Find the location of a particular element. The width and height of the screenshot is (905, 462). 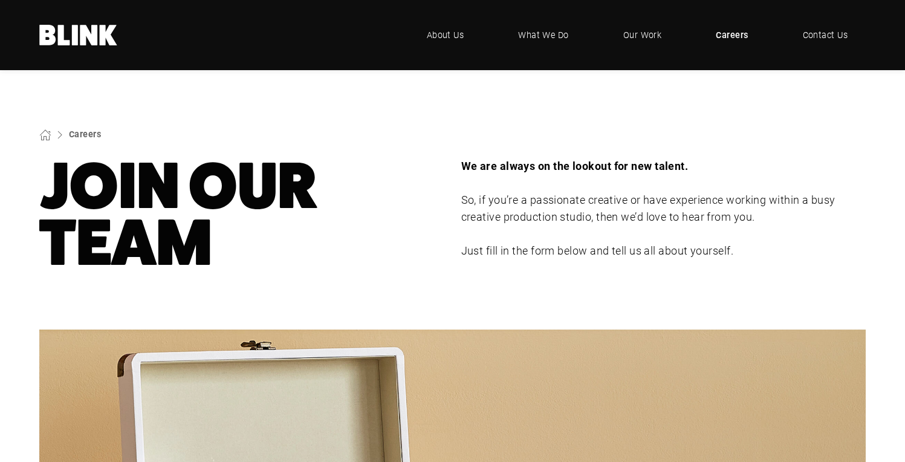

a: What We Do is located at coordinates (543, 35).